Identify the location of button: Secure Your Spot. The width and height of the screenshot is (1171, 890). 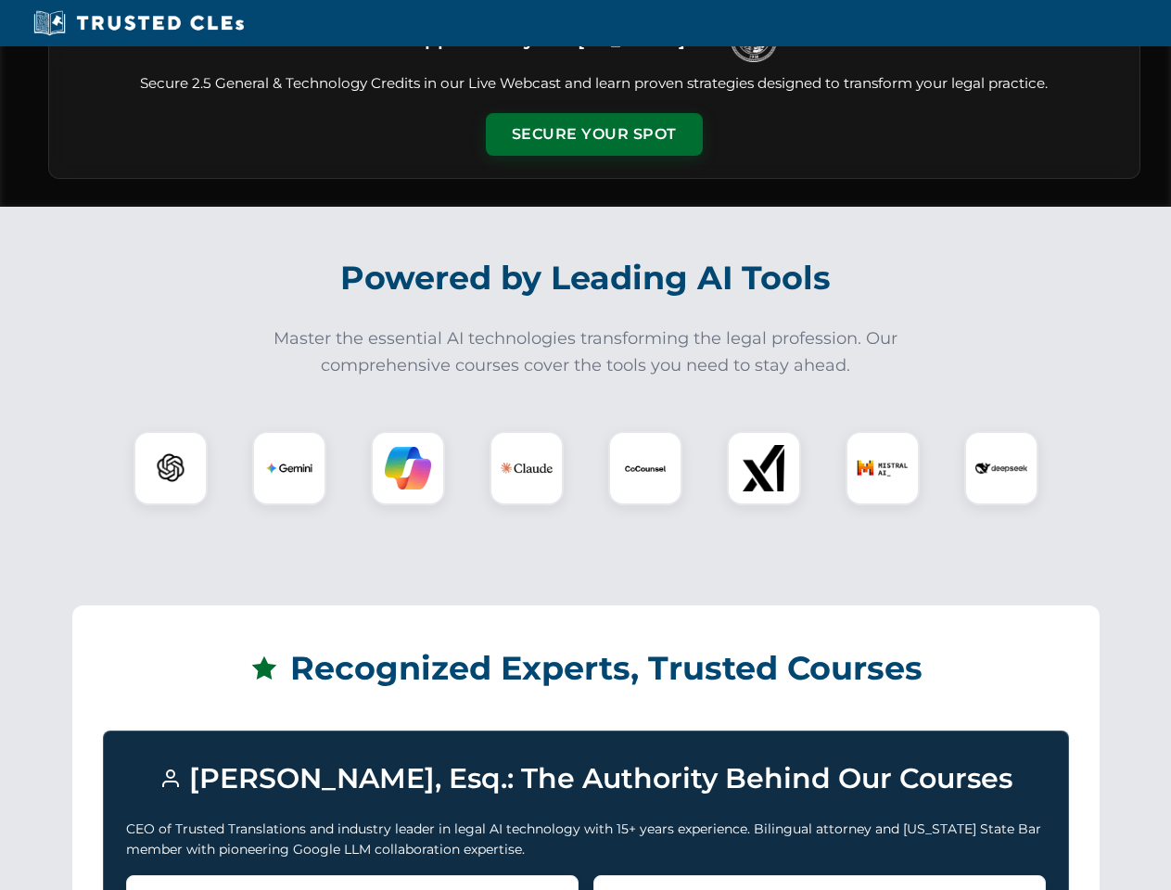
(595, 134).